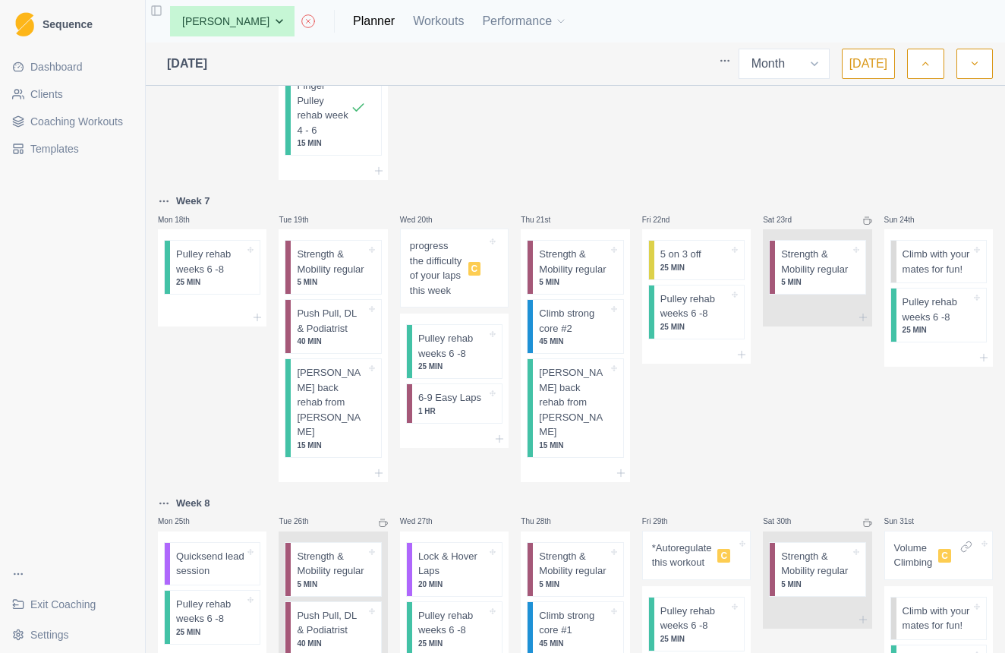  I want to click on p: 5 on 3 off, so click(681, 254).